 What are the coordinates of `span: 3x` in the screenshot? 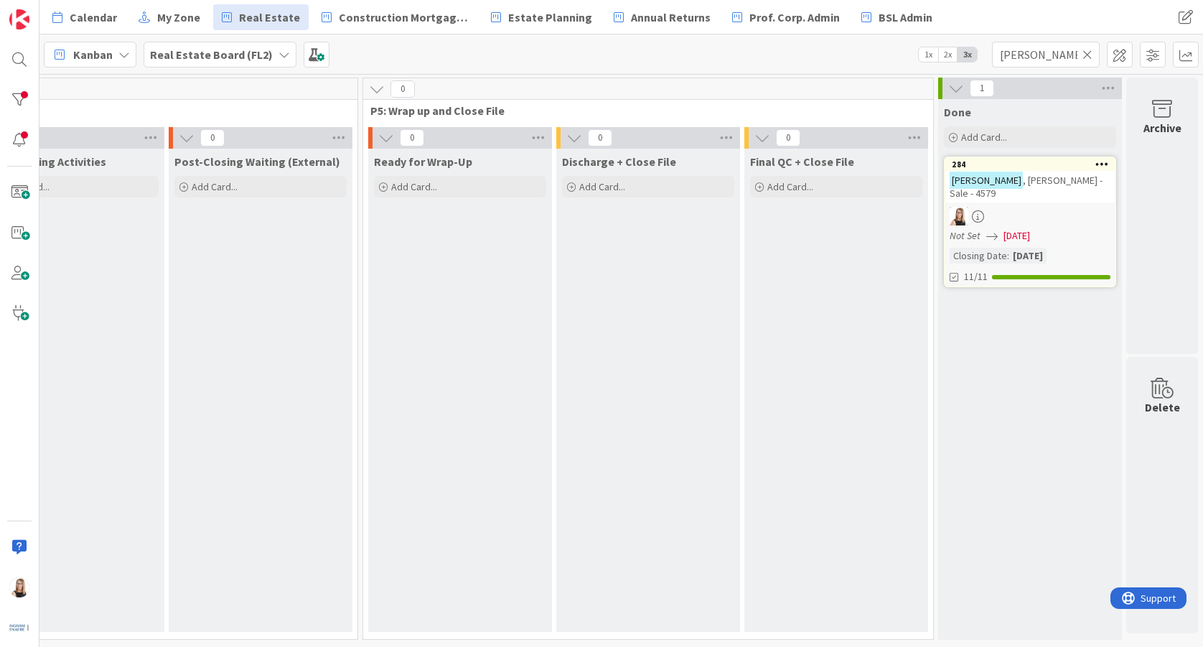 It's located at (967, 55).